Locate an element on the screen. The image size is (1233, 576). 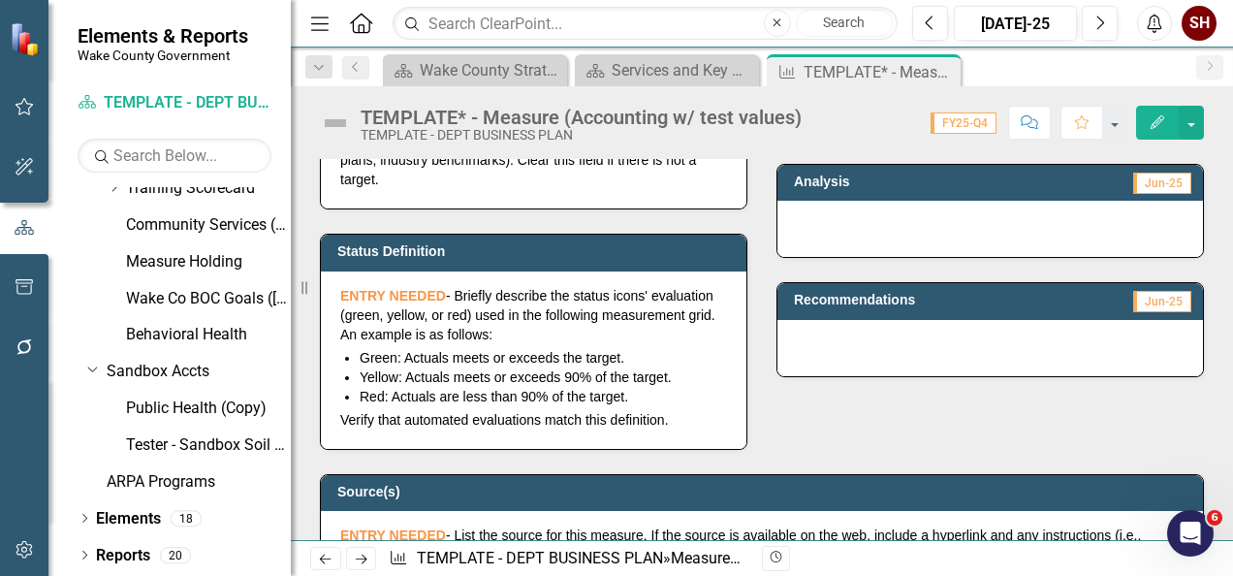
button: Search is located at coordinates (844, 23).